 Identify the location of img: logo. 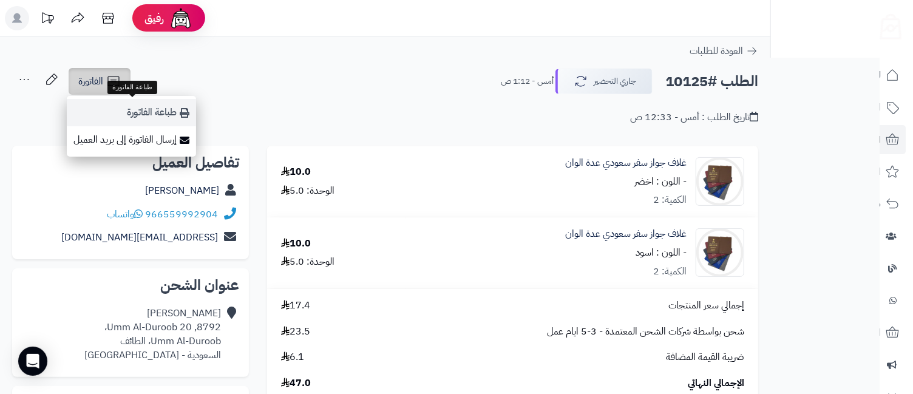
(886, 24).